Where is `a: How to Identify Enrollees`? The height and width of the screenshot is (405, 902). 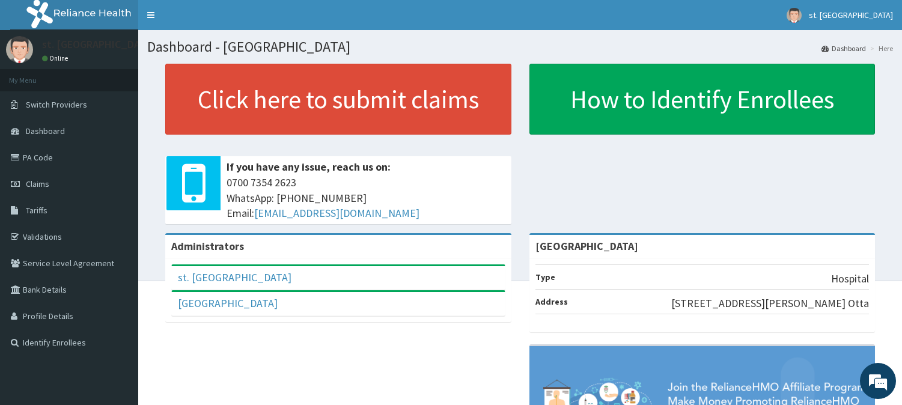 a: How to Identify Enrollees is located at coordinates (702, 99).